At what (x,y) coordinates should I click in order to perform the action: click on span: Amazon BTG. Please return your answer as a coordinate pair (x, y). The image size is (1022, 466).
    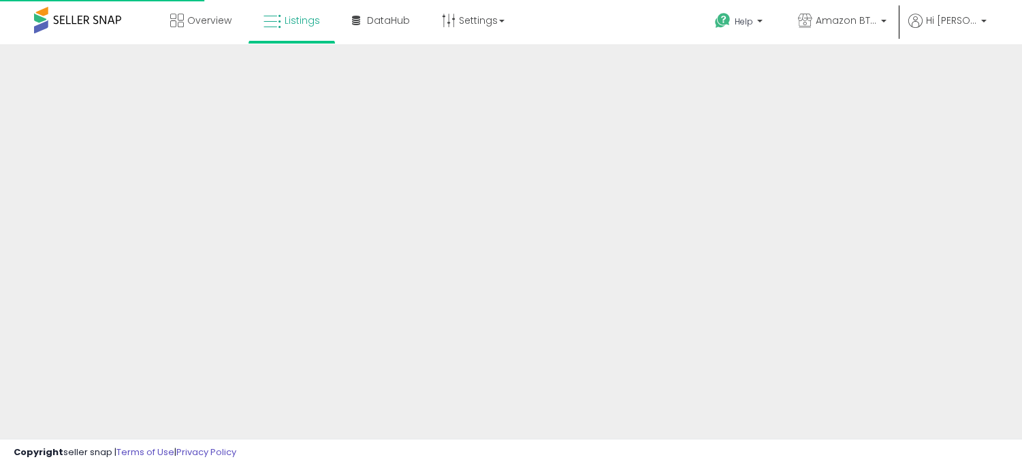
    Looking at the image, I should click on (846, 20).